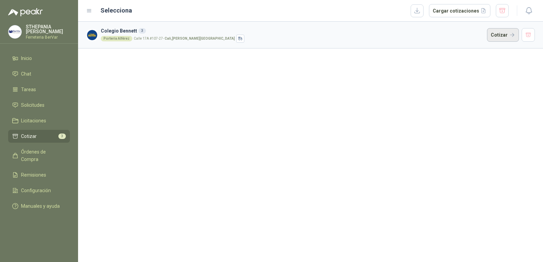 This screenshot has height=262, width=543. I want to click on a: Órdenes de Compra, so click(39, 156).